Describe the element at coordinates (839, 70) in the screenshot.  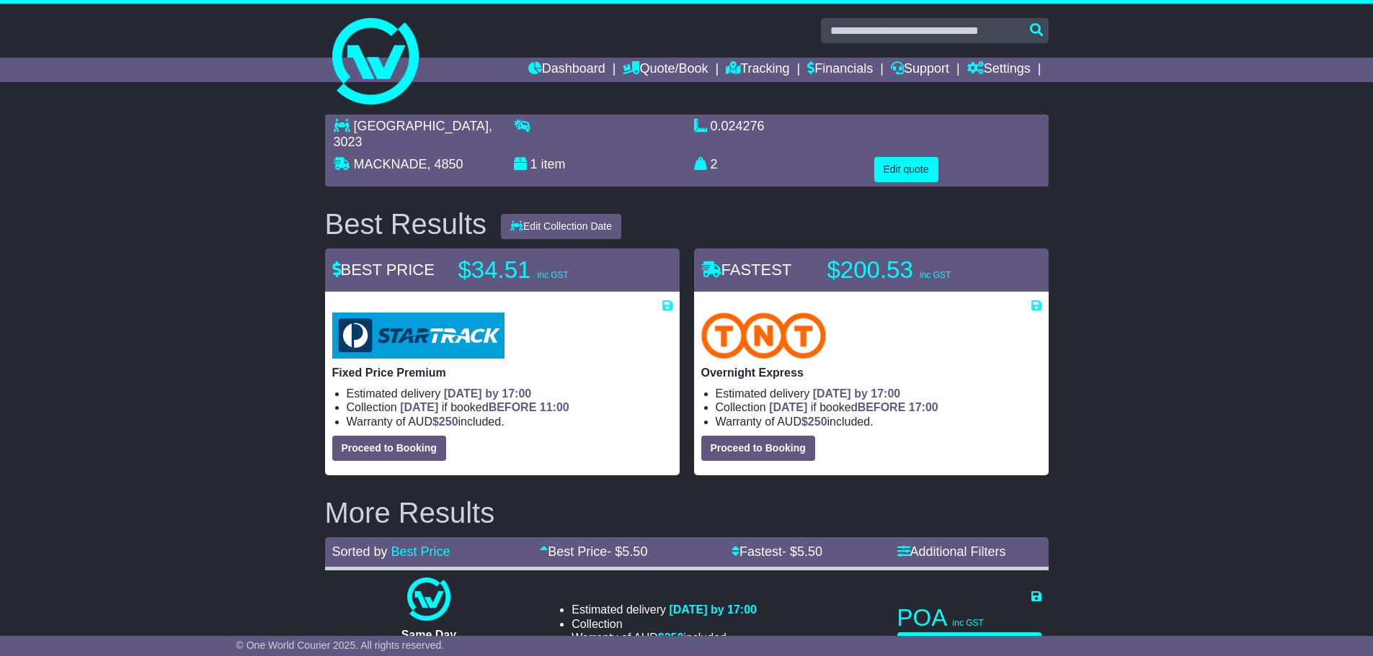
I see `a: Financials` at that location.